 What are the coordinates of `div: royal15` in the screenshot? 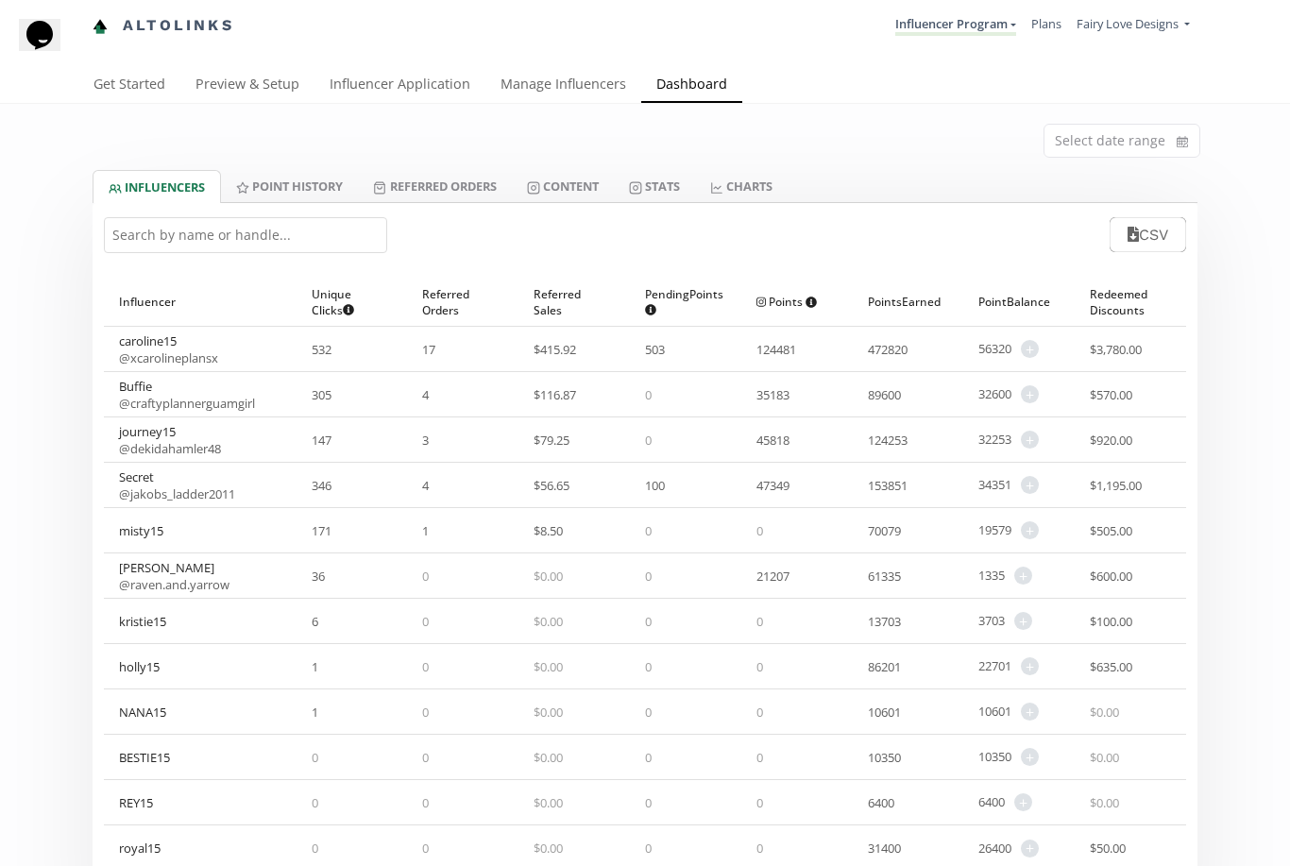 It's located at (140, 848).